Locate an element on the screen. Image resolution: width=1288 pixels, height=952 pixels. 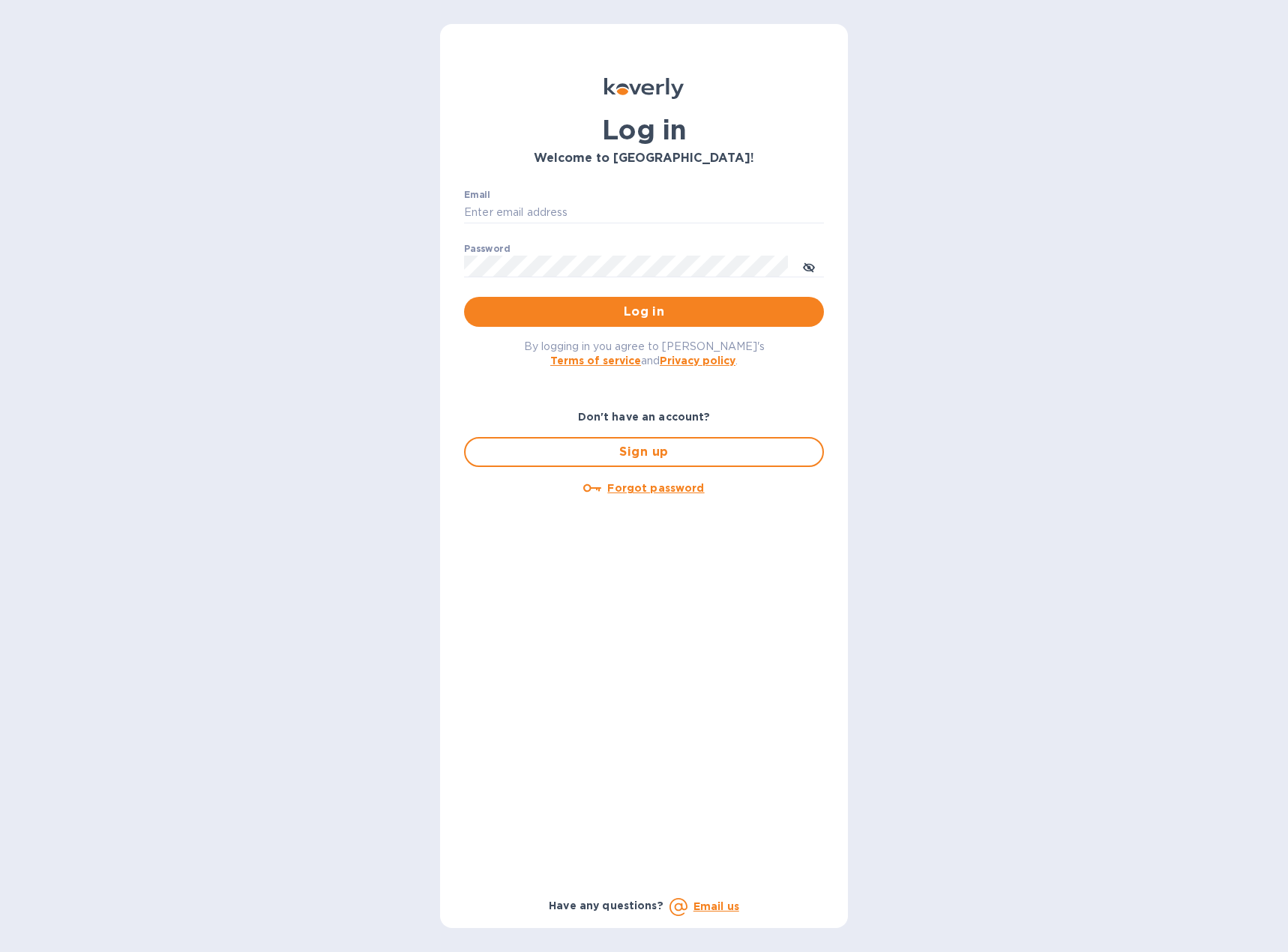
label: Email is located at coordinates (477, 195).